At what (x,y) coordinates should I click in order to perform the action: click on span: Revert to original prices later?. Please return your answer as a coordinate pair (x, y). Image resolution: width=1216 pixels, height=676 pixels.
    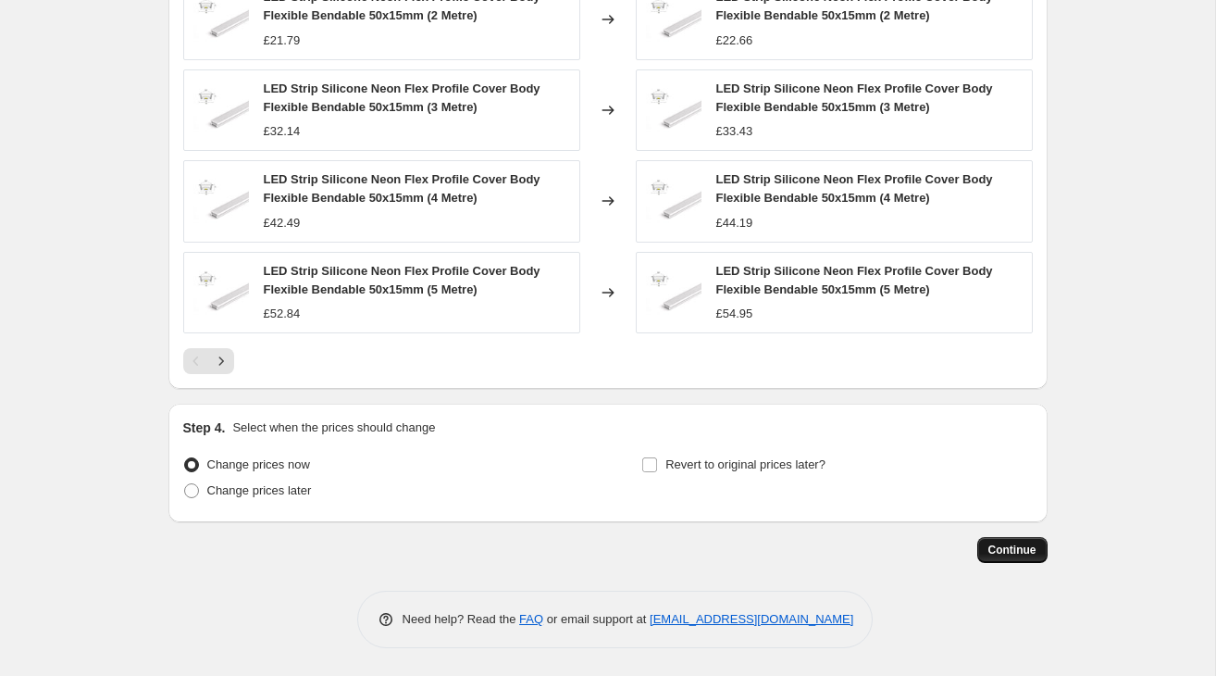
    Looking at the image, I should click on (745, 464).